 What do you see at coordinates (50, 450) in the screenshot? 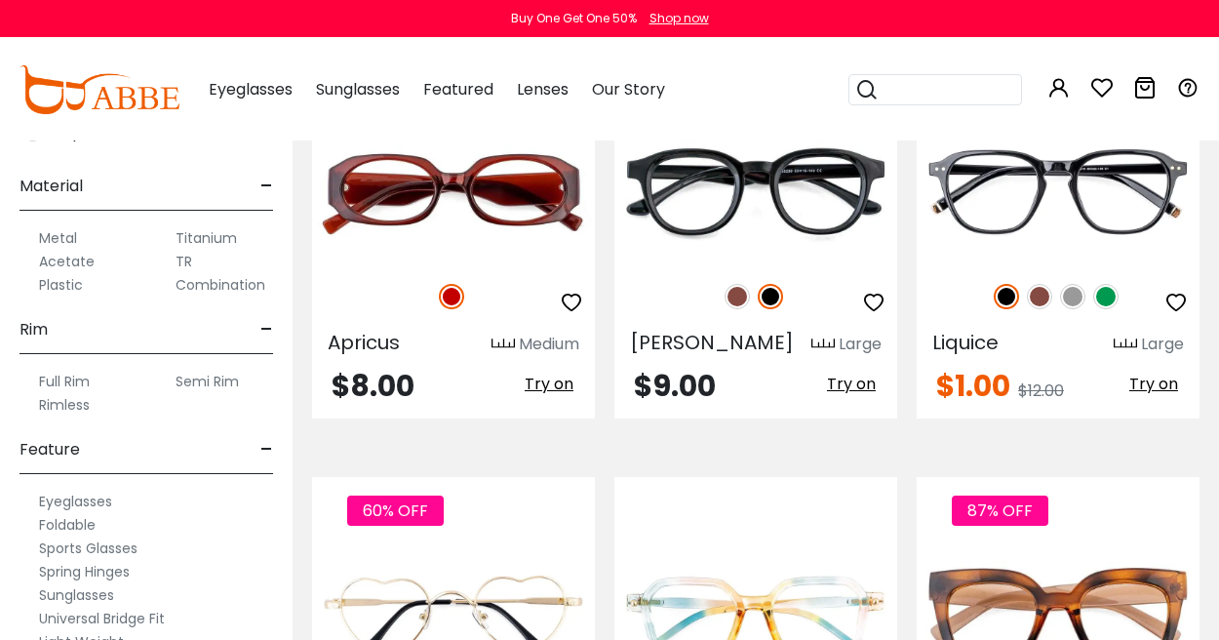
I see `span: Feature` at bounding box center [50, 450].